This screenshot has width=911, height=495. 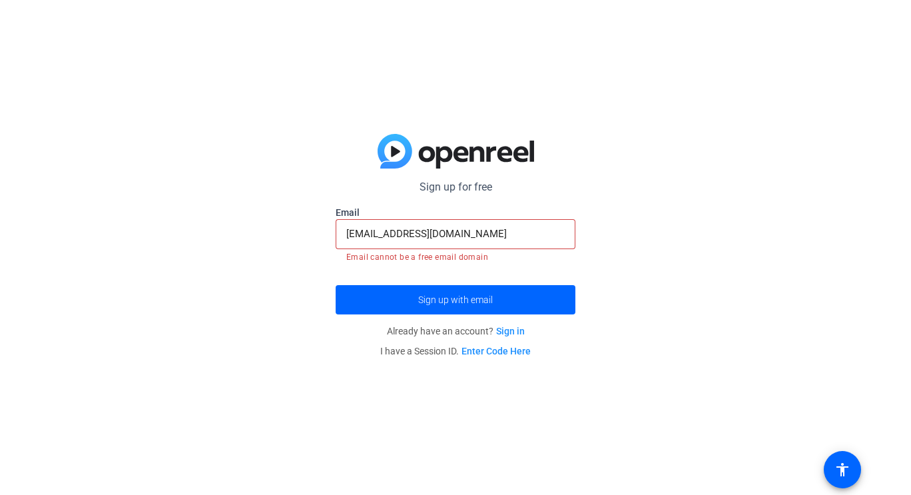 What do you see at coordinates (456, 212) in the screenshot?
I see `label: Email` at bounding box center [456, 212].